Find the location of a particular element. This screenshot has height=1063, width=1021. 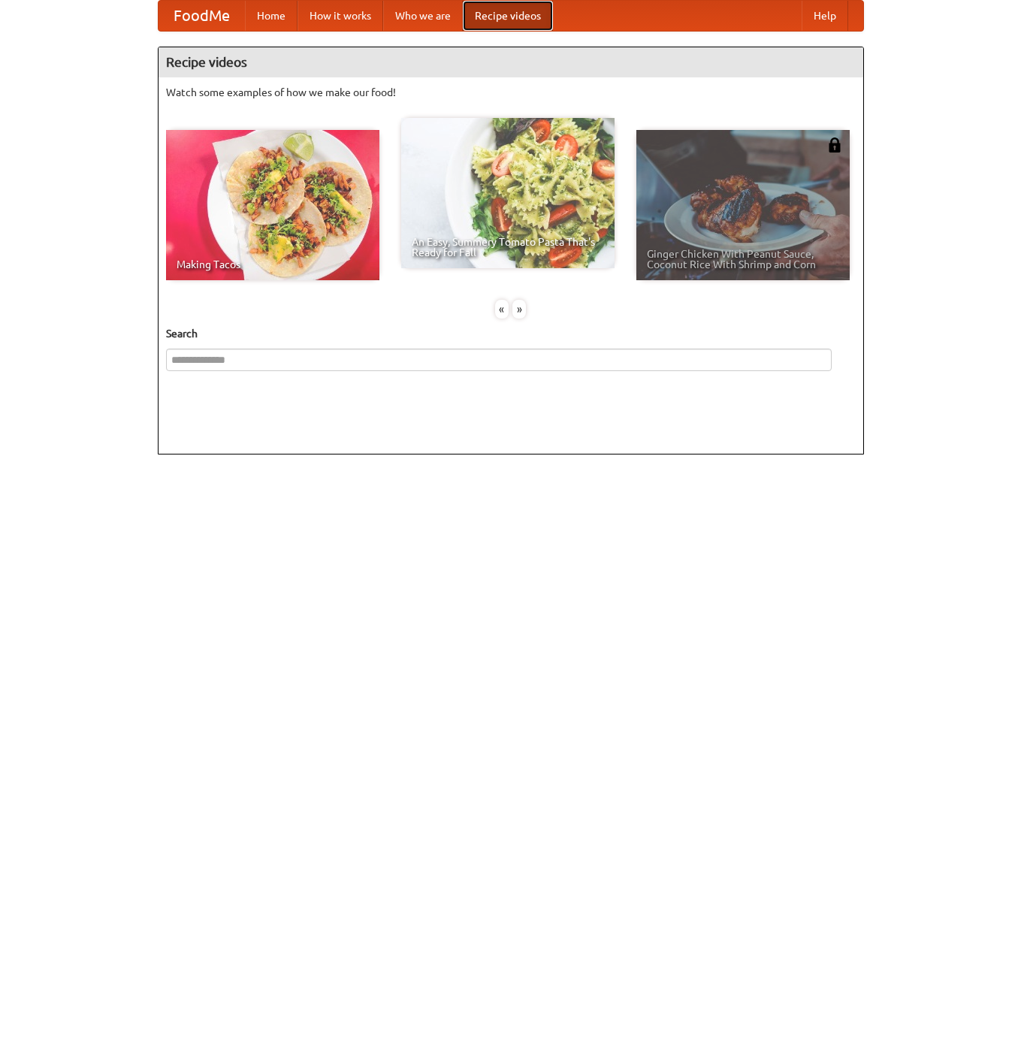

a: Home is located at coordinates (271, 16).